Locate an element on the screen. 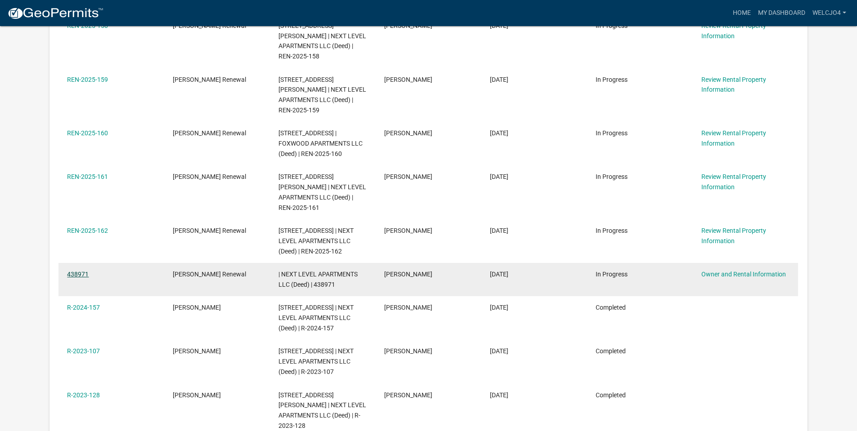 This screenshot has width=857, height=431. span: 208 S J ST | NEXT LEVEL APARTMENTS LLC (Deed) | REN-2025-159 is located at coordinates (322, 95).